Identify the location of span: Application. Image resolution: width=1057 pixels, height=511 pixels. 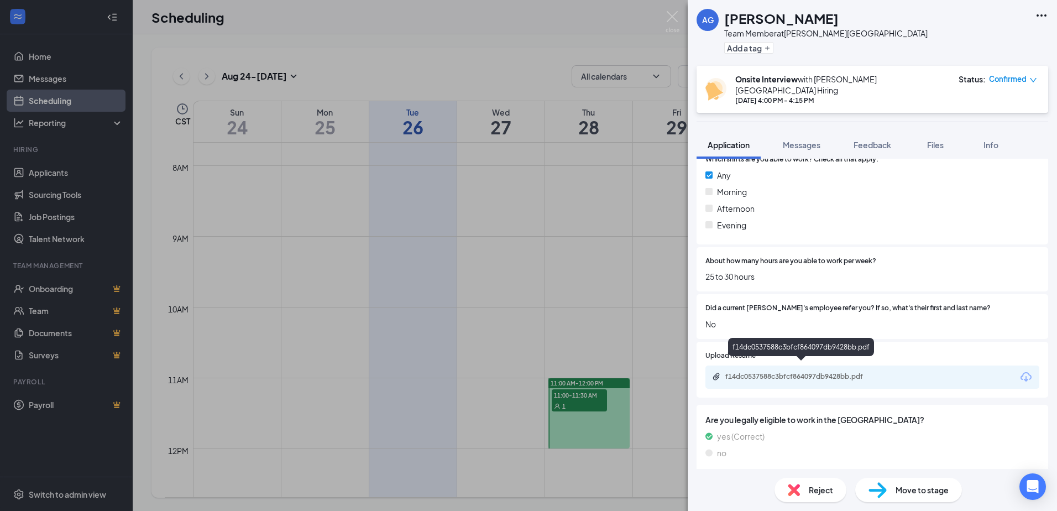
(728, 145).